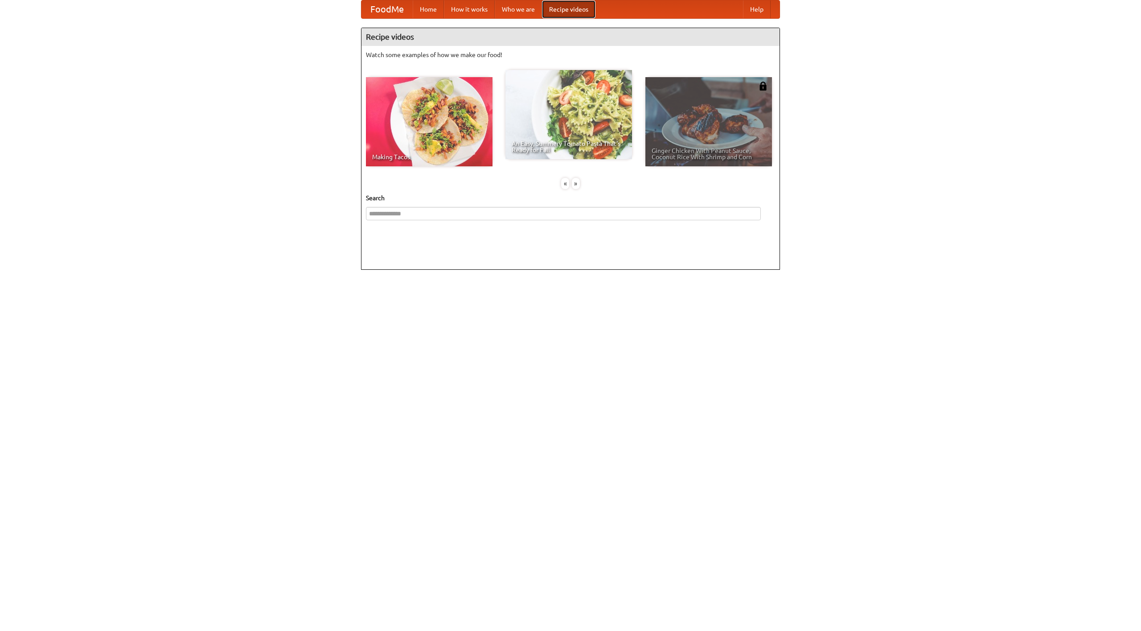  What do you see at coordinates (429, 9) in the screenshot?
I see `a: Home` at bounding box center [429, 9].